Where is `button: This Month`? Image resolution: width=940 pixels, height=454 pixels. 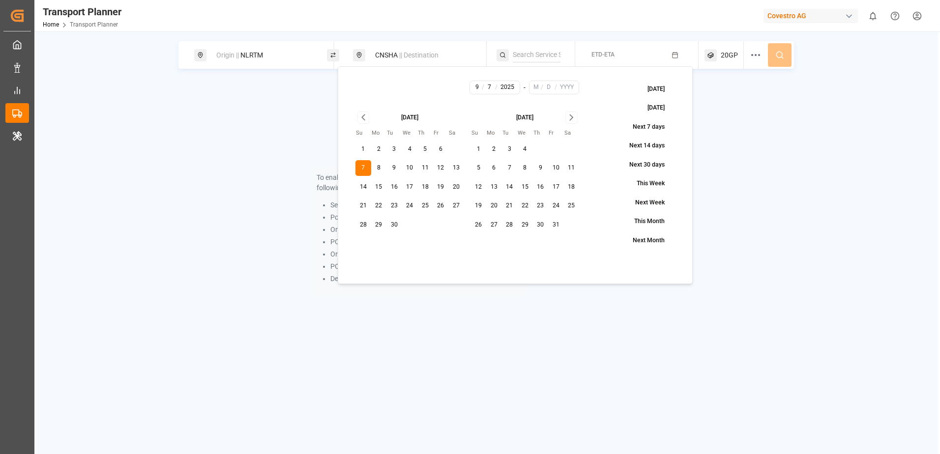 button: This Month is located at coordinates (643, 222).